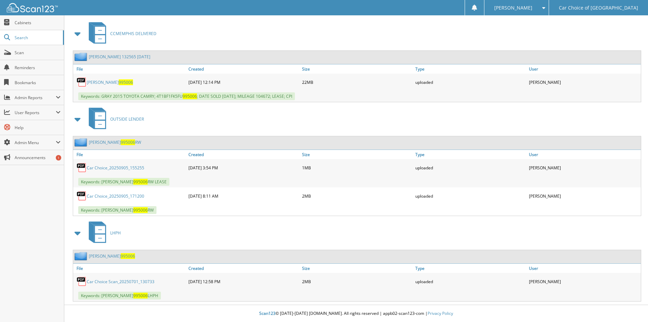 Image resolution: width=648 pixels, height=322 pixels. What do you see at coordinates (32, 7) in the screenshot?
I see `img: scan123-logo-white.svg` at bounding box center [32, 7].